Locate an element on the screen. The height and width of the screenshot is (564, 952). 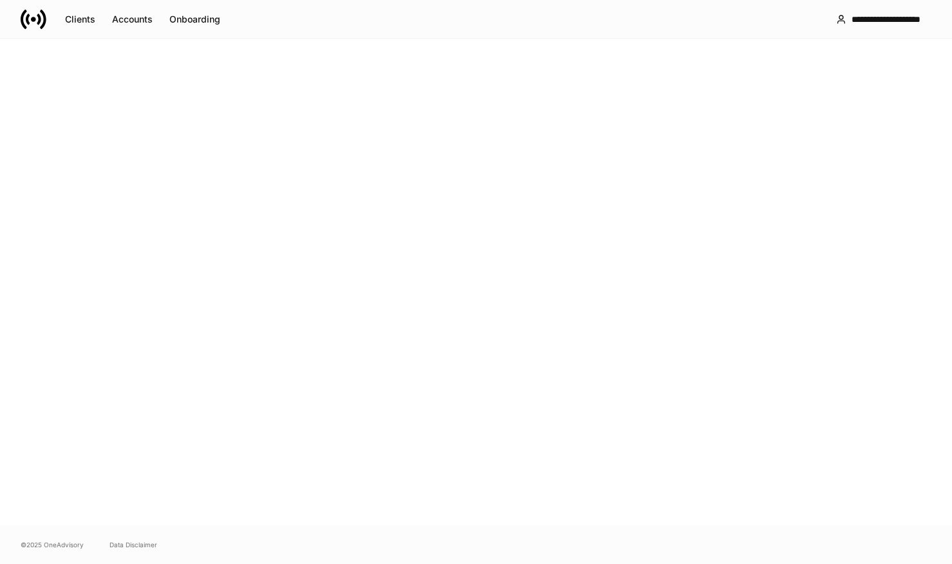
div: Clients is located at coordinates (80, 19).